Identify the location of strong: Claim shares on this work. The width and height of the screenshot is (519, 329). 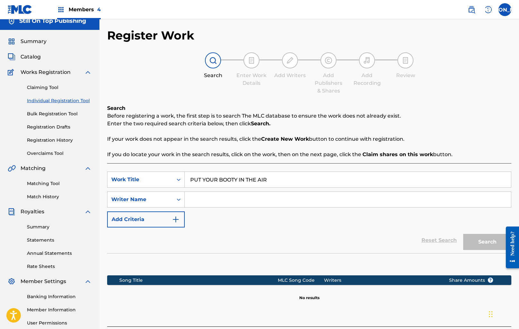
(398, 154).